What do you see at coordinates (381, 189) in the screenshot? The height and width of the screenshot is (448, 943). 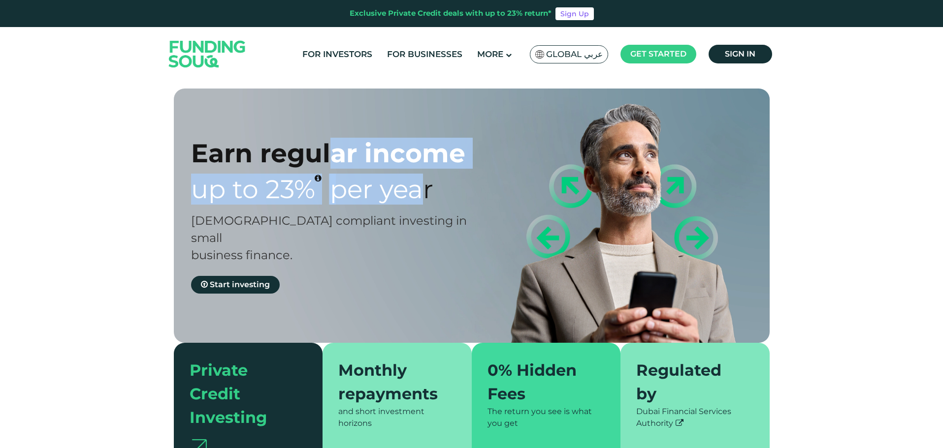 I see `span: Per Year` at bounding box center [381, 189].